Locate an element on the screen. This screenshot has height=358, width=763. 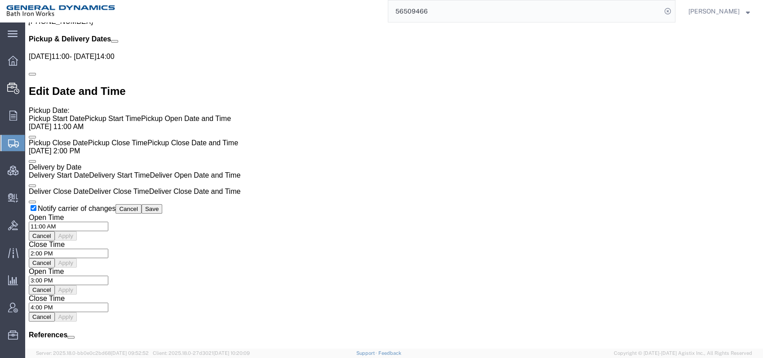
a: Support is located at coordinates (367, 353).